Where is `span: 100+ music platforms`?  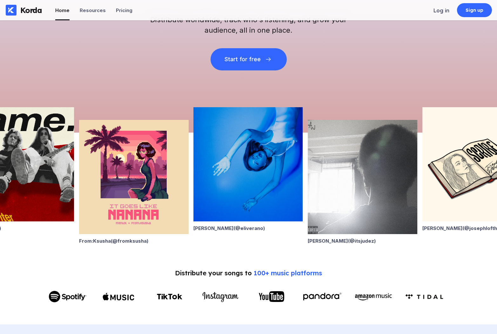
span: 100+ music platforms is located at coordinates (287, 273).